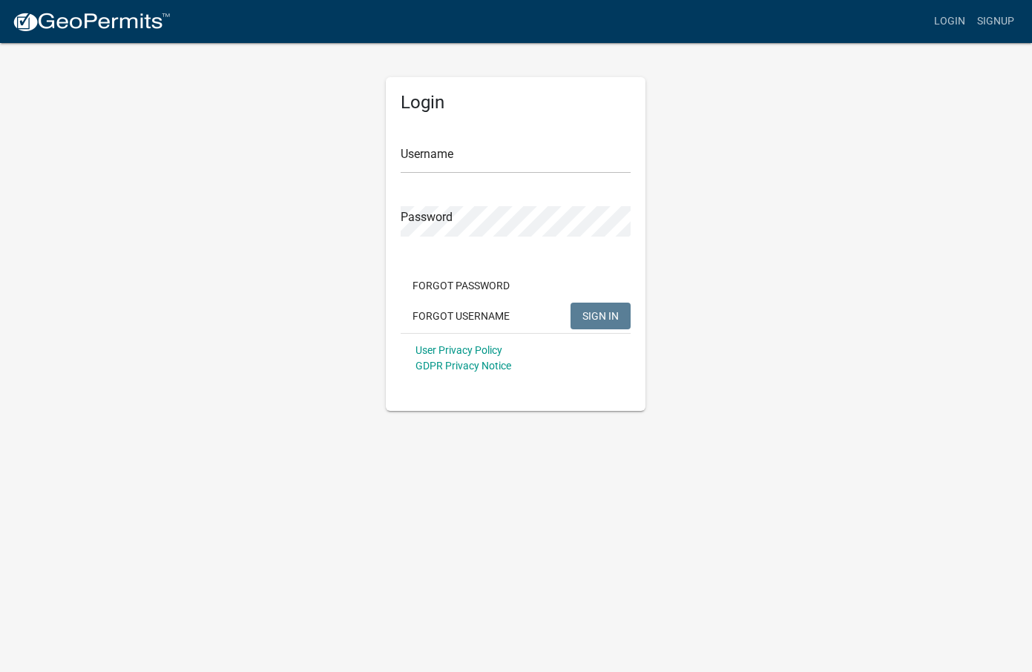 Image resolution: width=1032 pixels, height=672 pixels. I want to click on a: Login, so click(949, 22).